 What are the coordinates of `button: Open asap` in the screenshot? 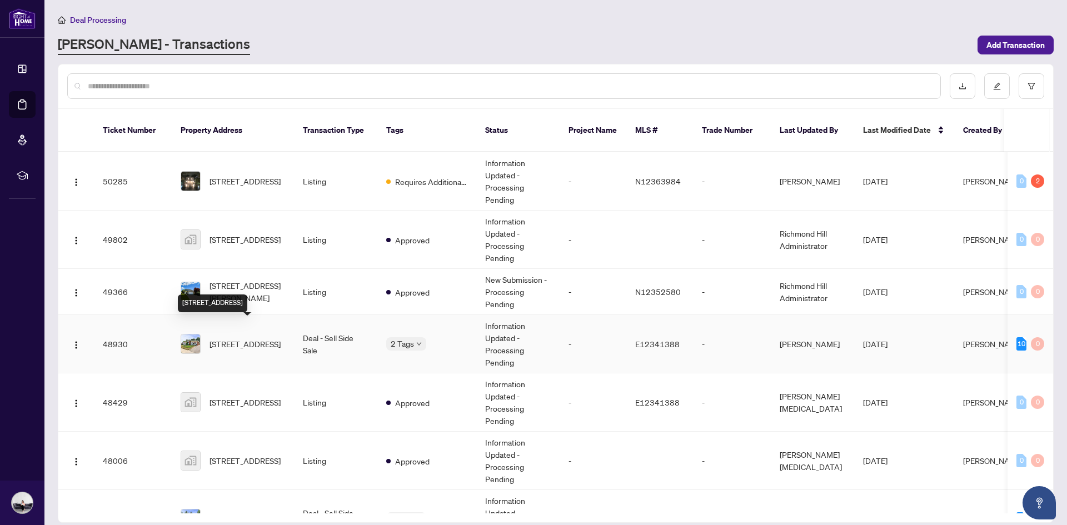 It's located at (1040, 503).